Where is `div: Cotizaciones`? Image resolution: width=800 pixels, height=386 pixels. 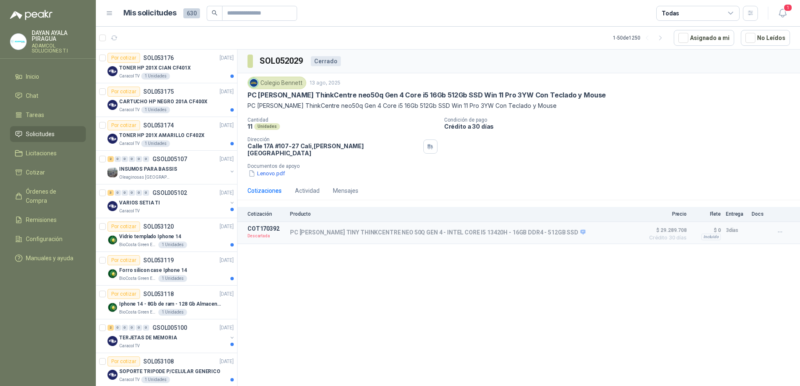
div: Cotizaciones is located at coordinates (265, 191).